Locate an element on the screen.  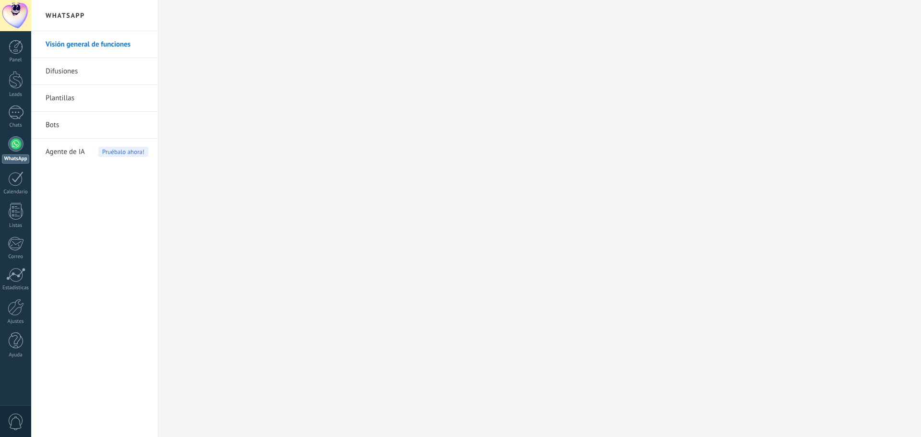
a: Plantillas is located at coordinates (97, 98).